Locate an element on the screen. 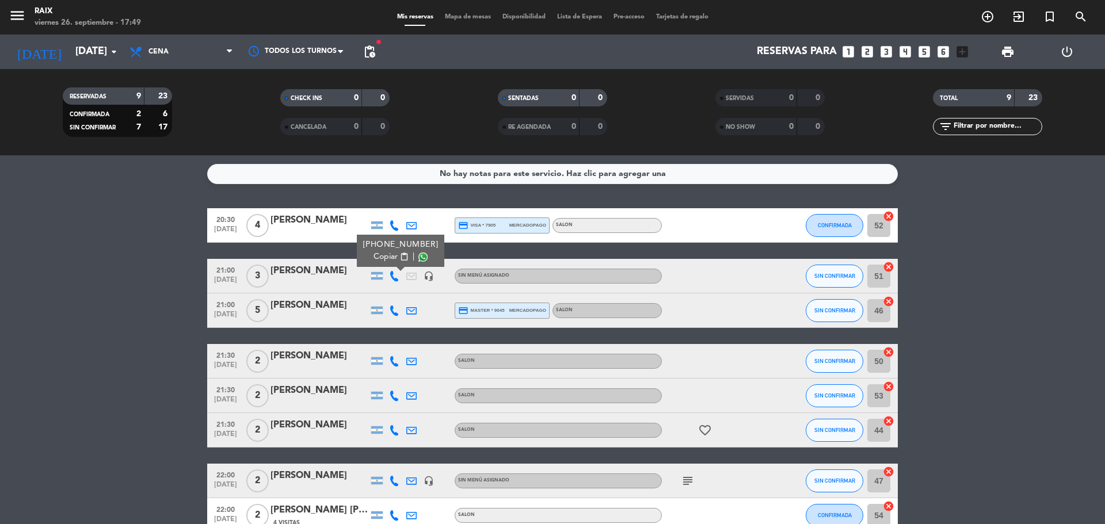 This screenshot has width=1105, height=524. i: favorite_border is located at coordinates (705, 430).